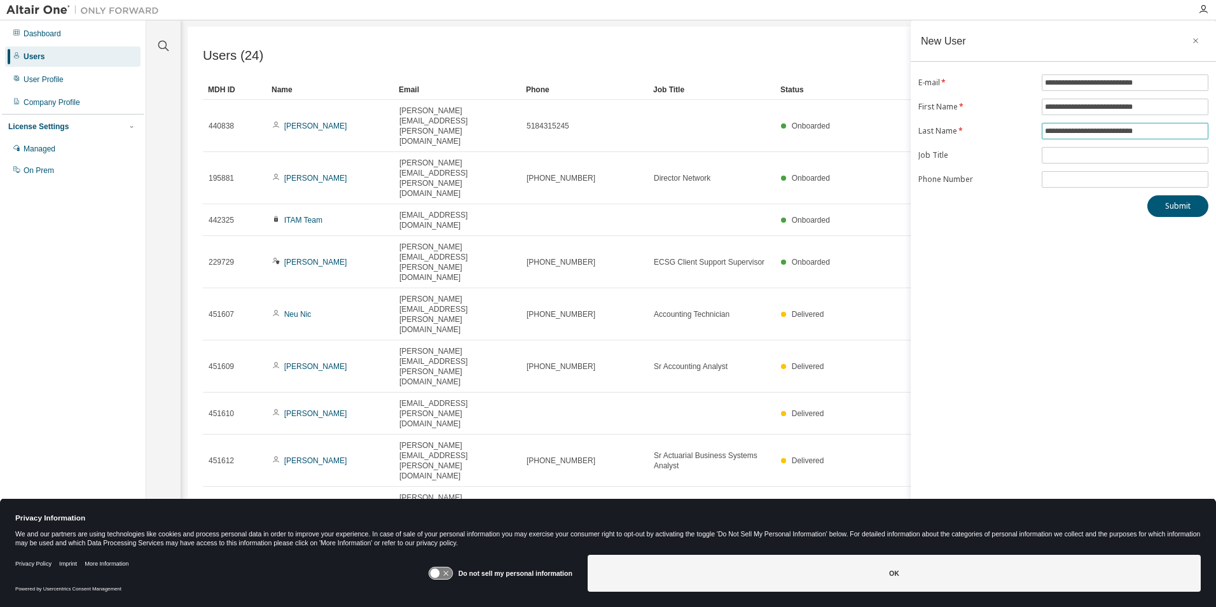 The width and height of the screenshot is (1216, 607). I want to click on span: 195881, so click(221, 178).